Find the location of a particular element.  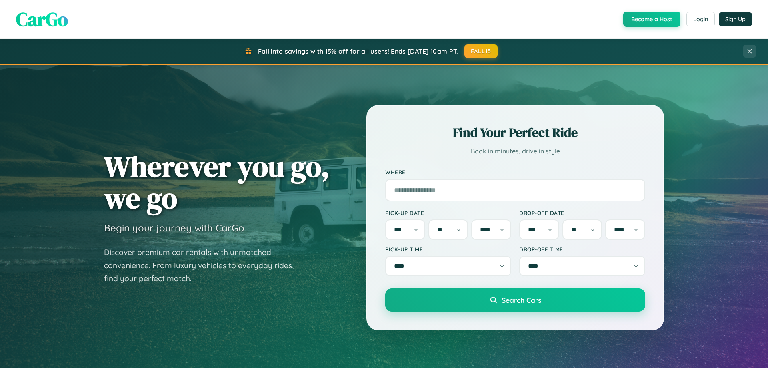

p: Discover premium car rentals with unmatched convenience. From luxury vehicles to everyday rides, ... is located at coordinates (204, 265).